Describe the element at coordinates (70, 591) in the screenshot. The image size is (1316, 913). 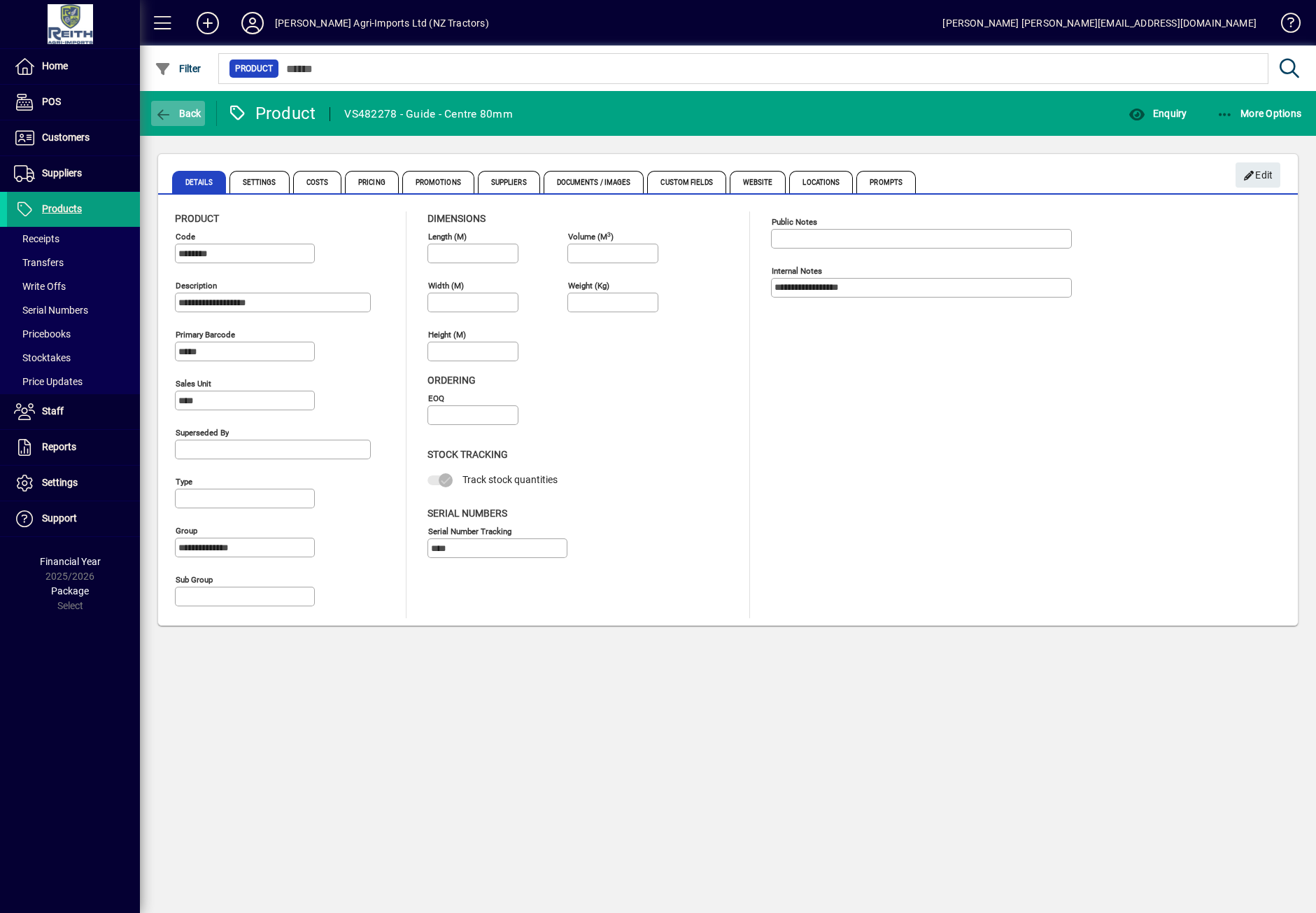
I see `span: Package` at that location.